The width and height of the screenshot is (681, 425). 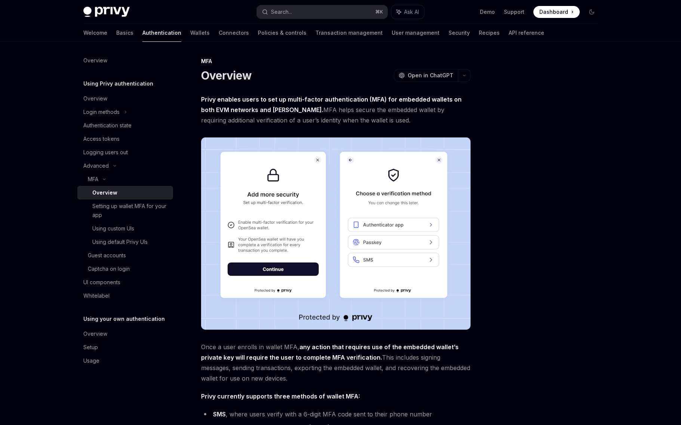 I want to click on div: UI components, so click(x=102, y=283).